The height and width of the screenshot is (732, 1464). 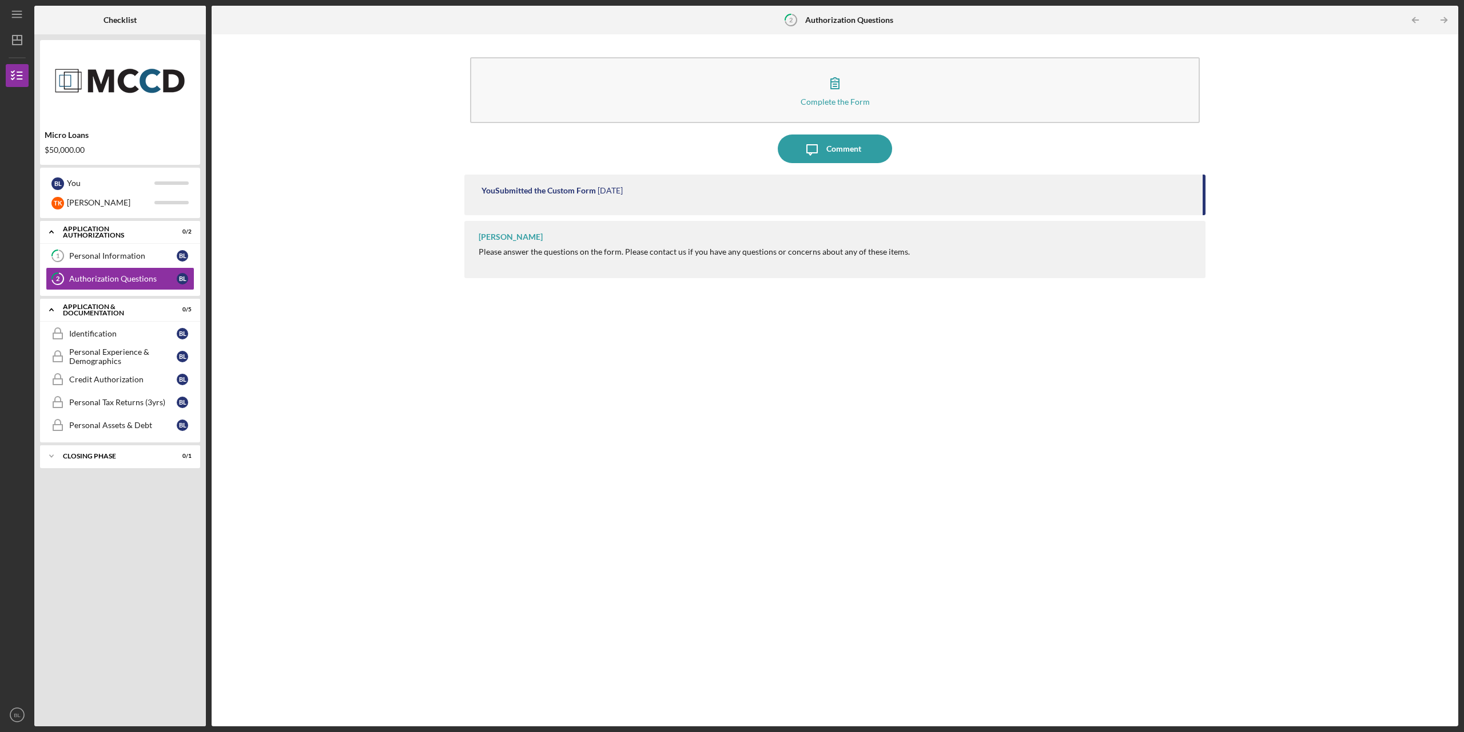 What do you see at coordinates (610, 190) in the screenshot?
I see `time: 2025-08-15 01:23` at bounding box center [610, 190].